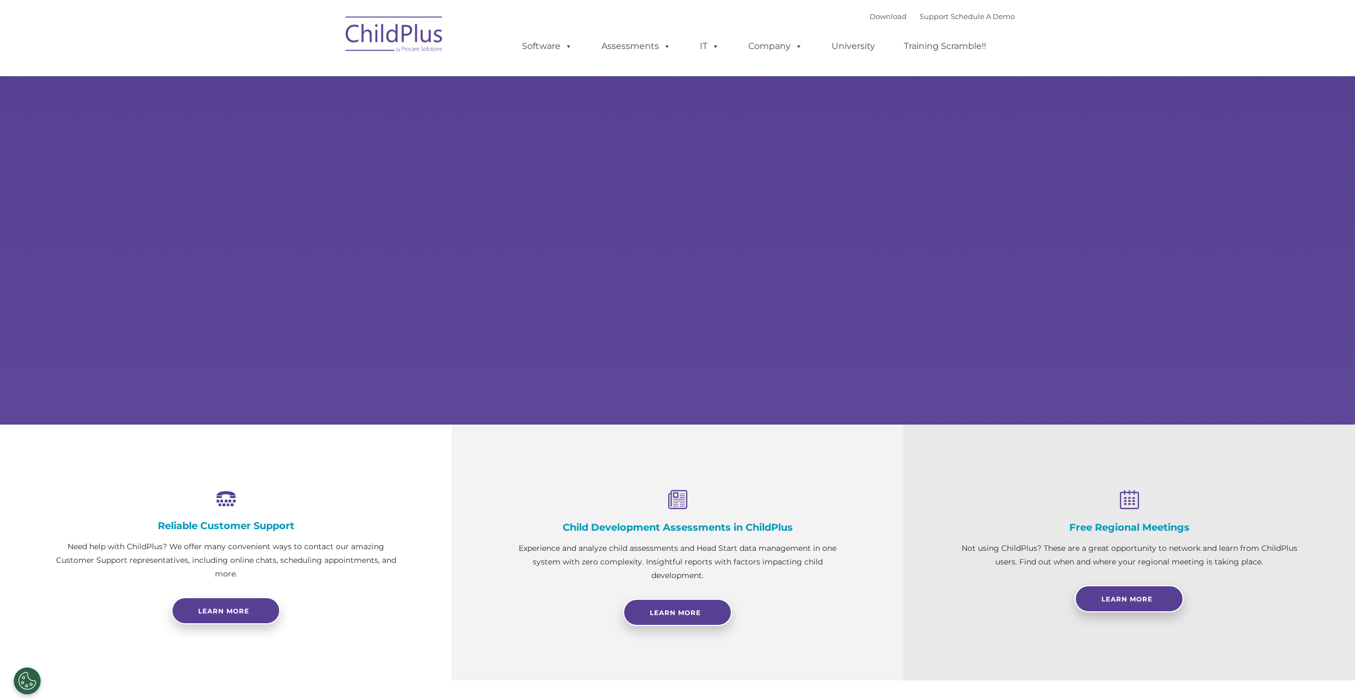  I want to click on h4: Free Regional Meetings, so click(1129, 527).